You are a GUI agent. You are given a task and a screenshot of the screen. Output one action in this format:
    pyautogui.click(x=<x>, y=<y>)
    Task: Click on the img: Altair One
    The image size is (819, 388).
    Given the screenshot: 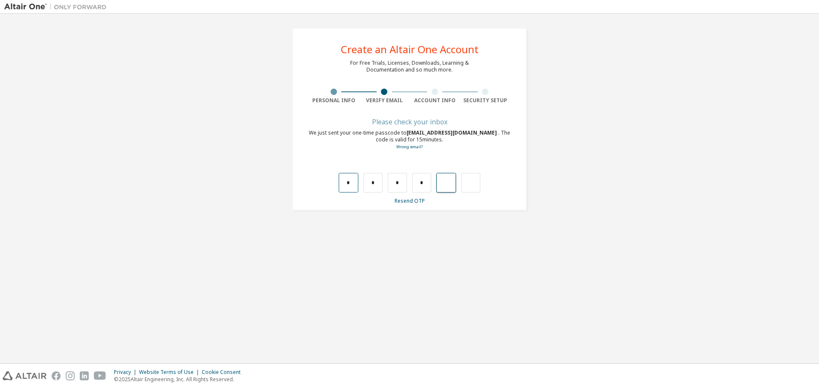 What is the action you would take?
    pyautogui.click(x=58, y=7)
    